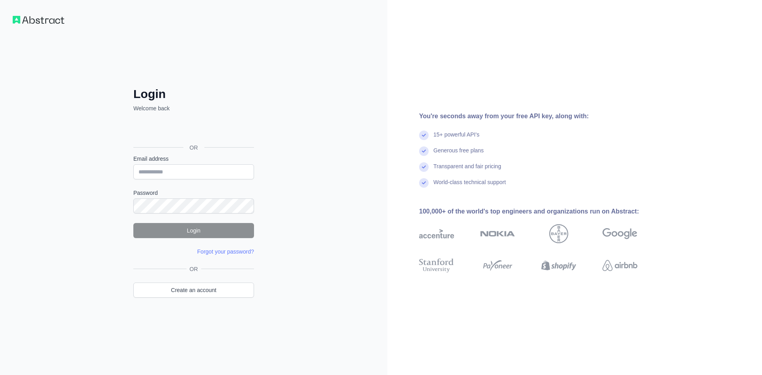 The width and height of the screenshot is (762, 375). What do you see at coordinates (194, 94) in the screenshot?
I see `h2: Login` at bounding box center [194, 94].